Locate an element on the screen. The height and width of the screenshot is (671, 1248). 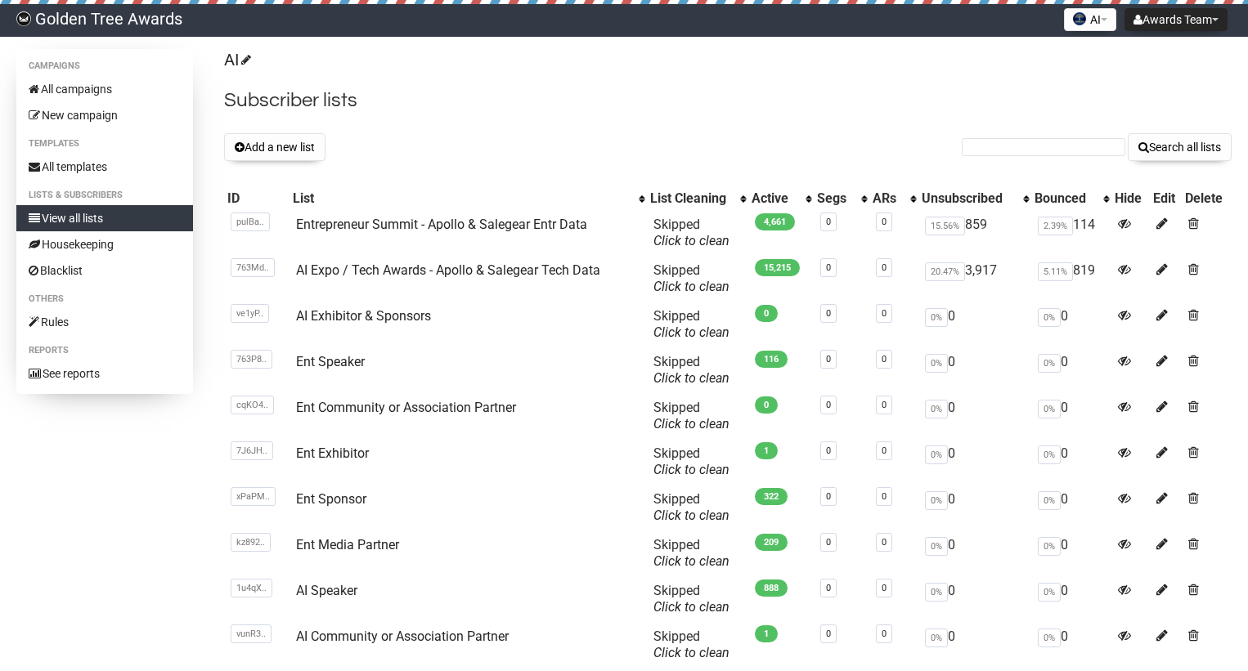
a: AI Community or Association Partner is located at coordinates (402, 636).